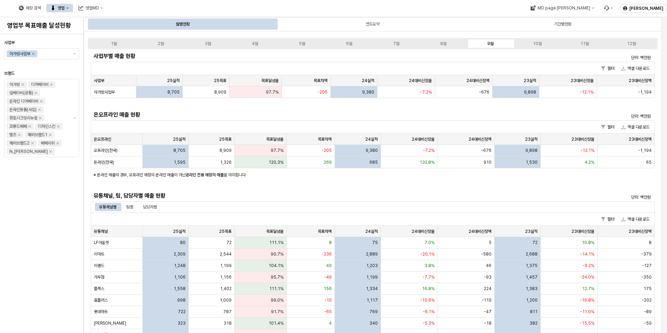 The width and height of the screenshot is (667, 333). I want to click on span: 4.2%, so click(590, 162).